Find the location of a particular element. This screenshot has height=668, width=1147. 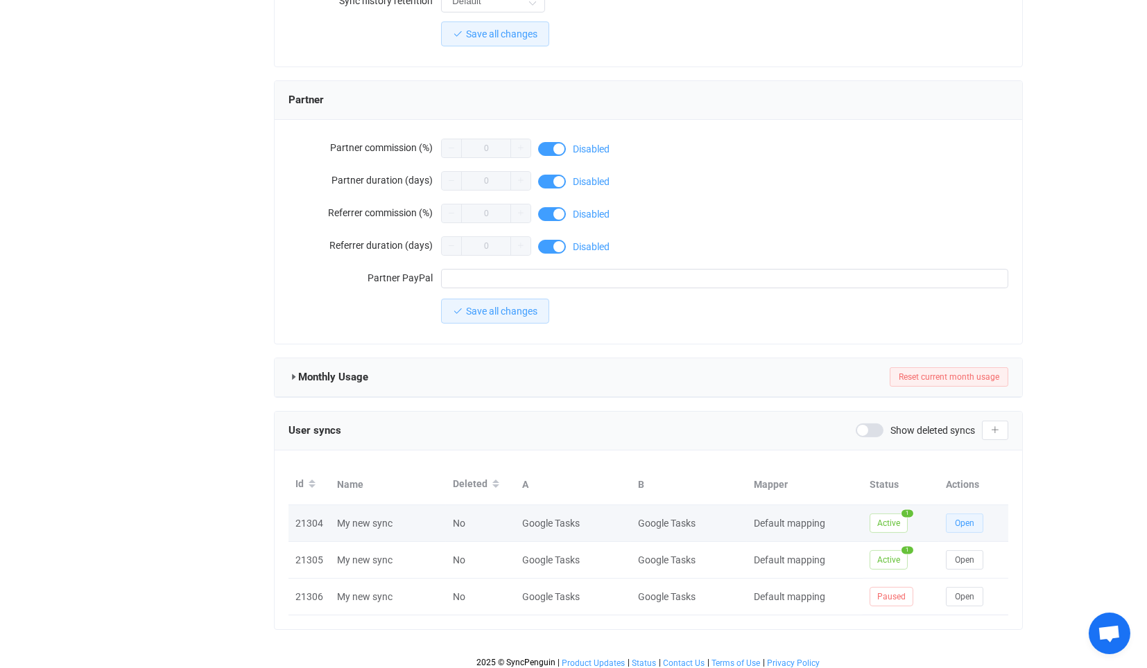

span: 2025 © SyncPenguin is located at coordinates (516, 663).